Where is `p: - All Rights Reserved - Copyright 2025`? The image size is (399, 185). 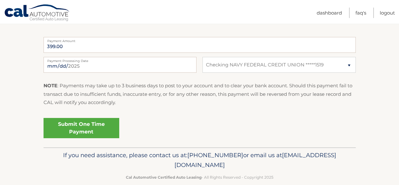
p: - All Rights Reserved - Copyright 2025 is located at coordinates (200, 177).